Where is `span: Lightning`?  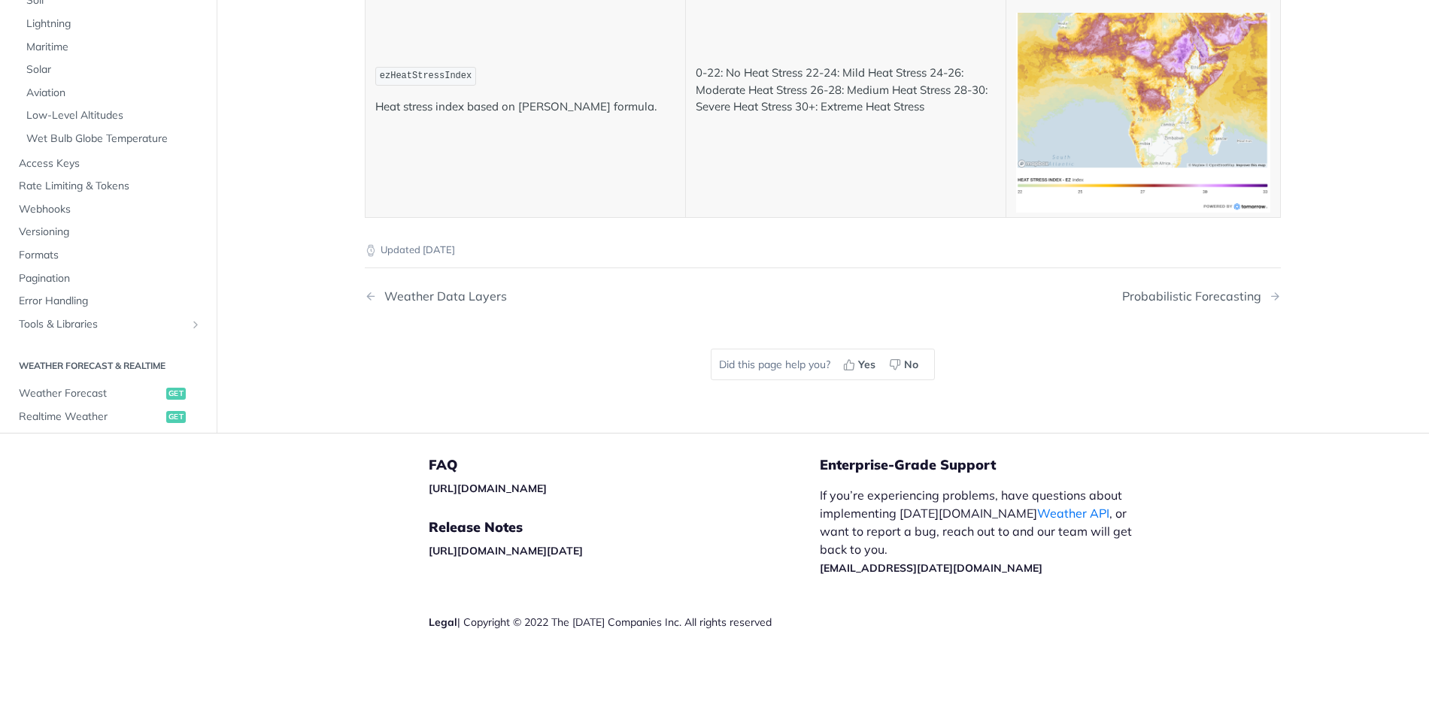 span: Lightning is located at coordinates (114, 24).